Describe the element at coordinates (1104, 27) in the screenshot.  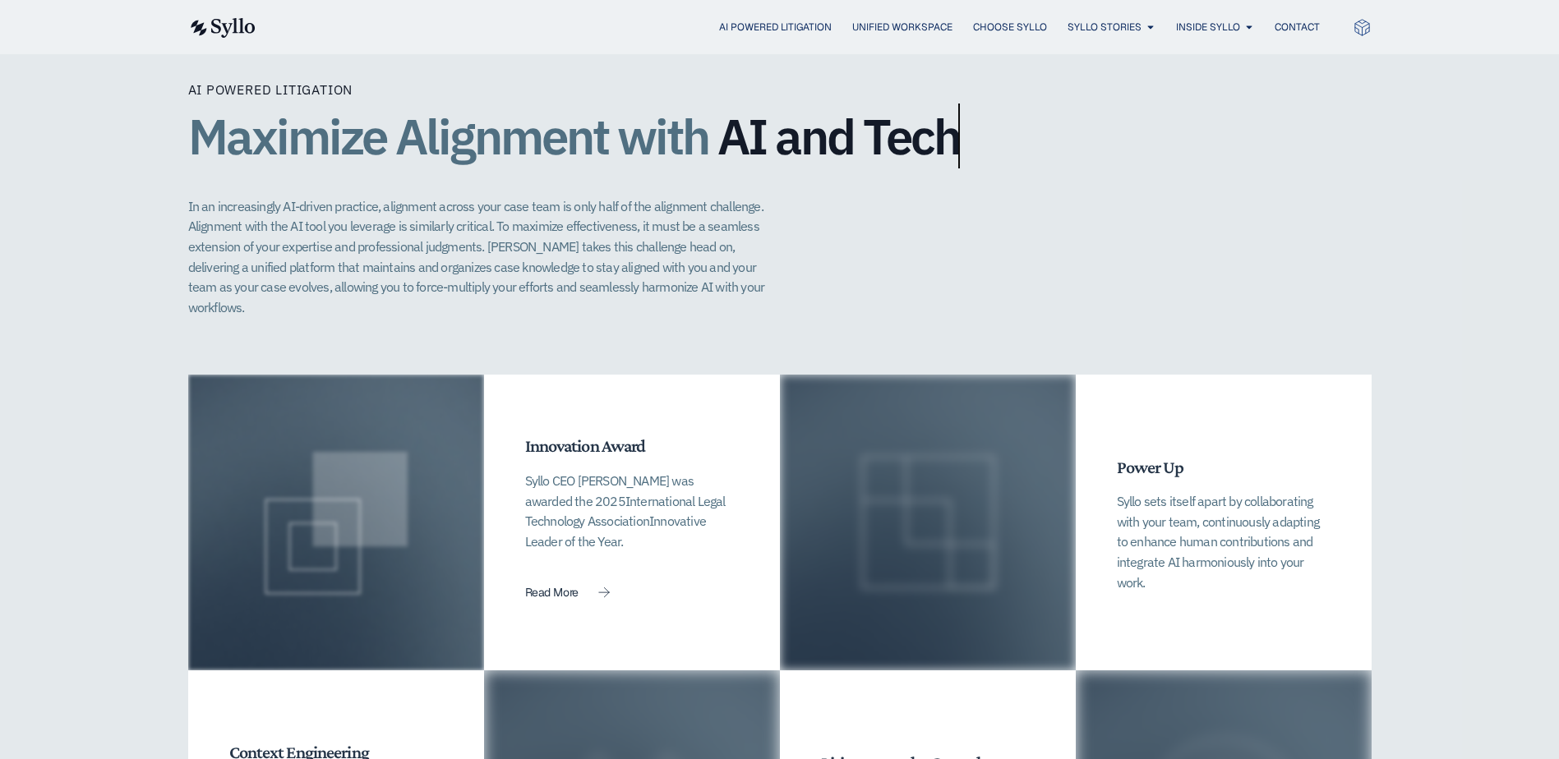
I see `a: Syllo Stories` at that location.